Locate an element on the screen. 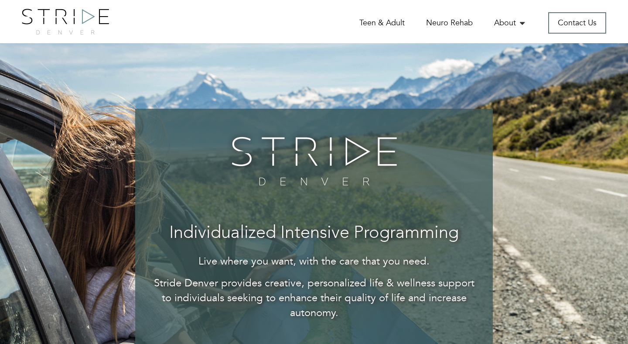 This screenshot has height=344, width=628. p: Live where you want, with the care that you need. is located at coordinates (314, 261).